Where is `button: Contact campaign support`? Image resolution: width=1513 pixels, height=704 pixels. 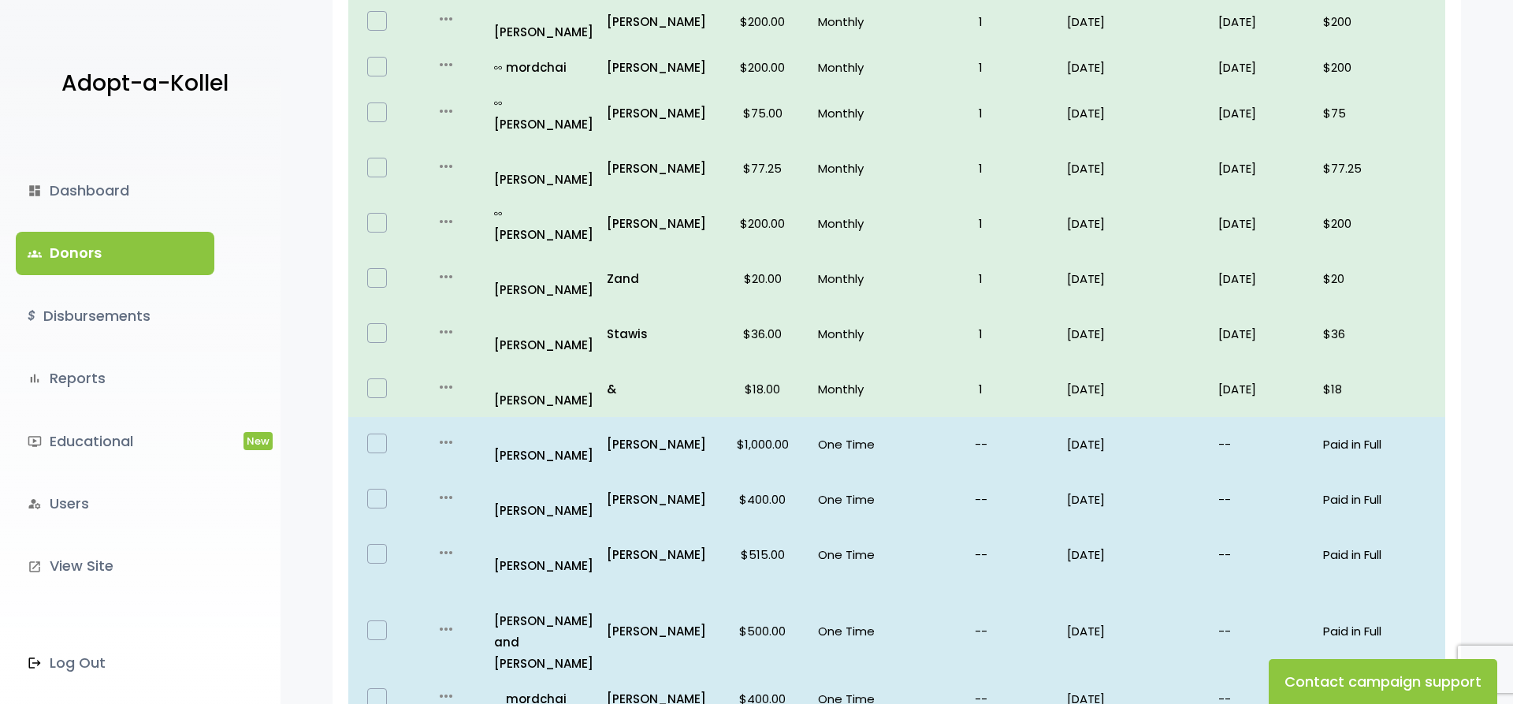
button: Contact campaign support is located at coordinates (1383, 681).